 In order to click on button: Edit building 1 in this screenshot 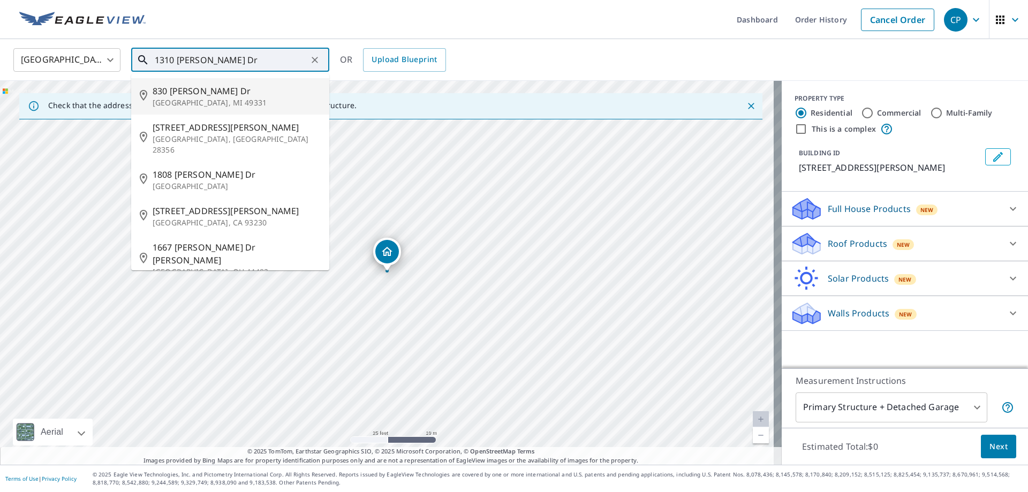, I will do `click(998, 157)`.